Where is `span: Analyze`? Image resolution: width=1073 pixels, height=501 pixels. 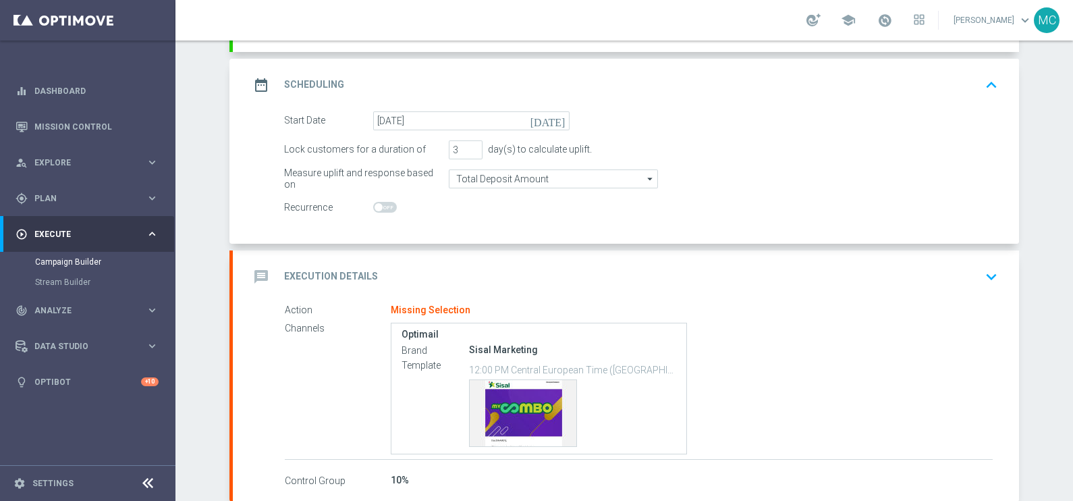 span: Analyze is located at coordinates (90, 310).